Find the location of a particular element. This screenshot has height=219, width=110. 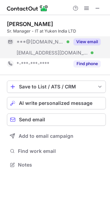

button: Notes is located at coordinates (56, 165).